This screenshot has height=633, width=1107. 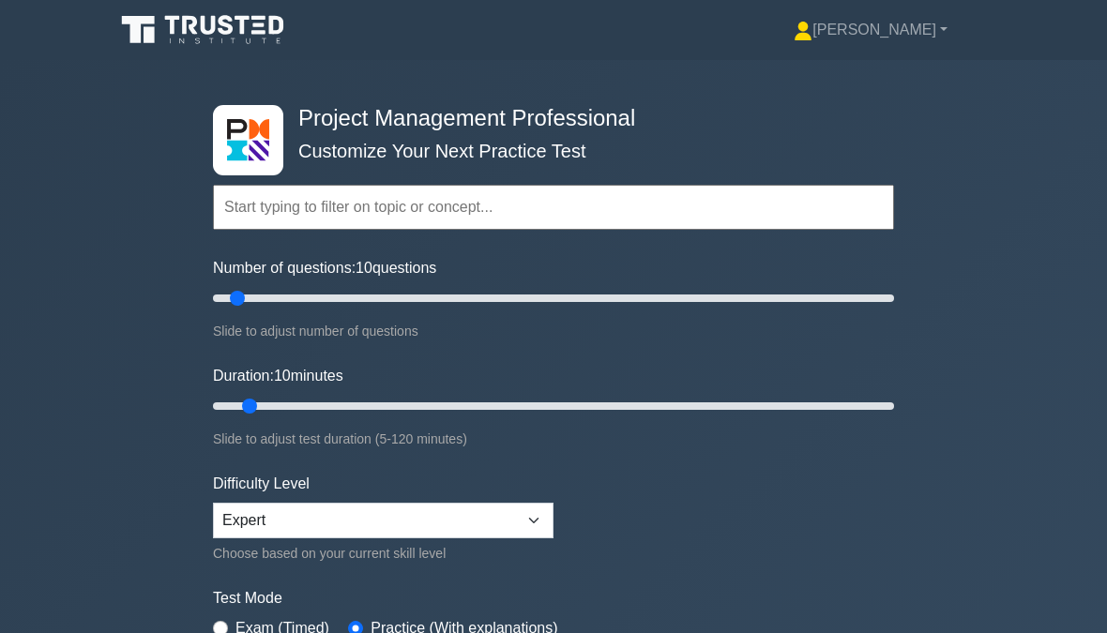 What do you see at coordinates (383, 553) in the screenshot?
I see `div: Choose based on your current skill level` at bounding box center [383, 553].